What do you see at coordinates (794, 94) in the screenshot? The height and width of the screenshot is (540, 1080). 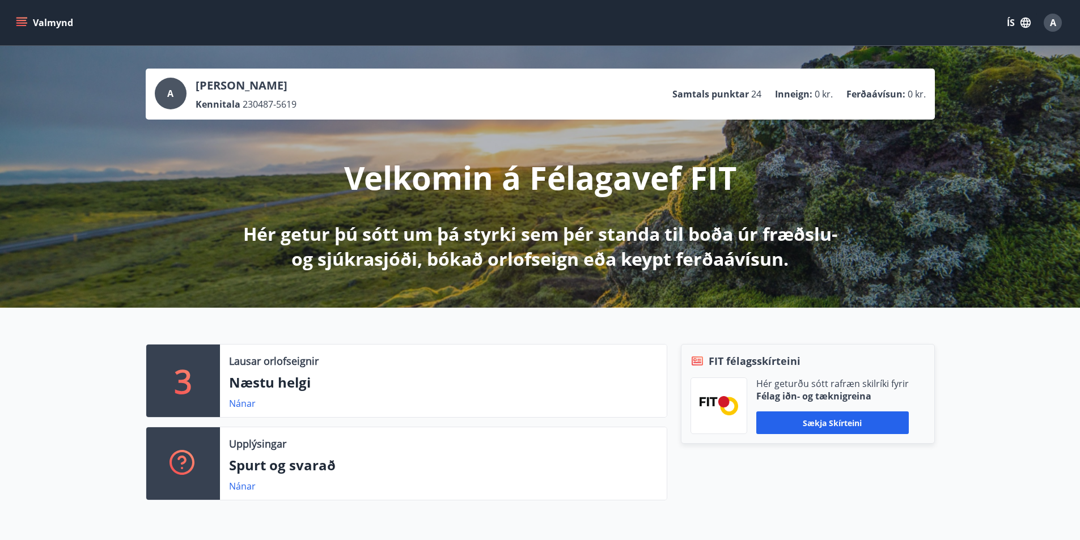 I see `p: Inneign :` at bounding box center [794, 94].